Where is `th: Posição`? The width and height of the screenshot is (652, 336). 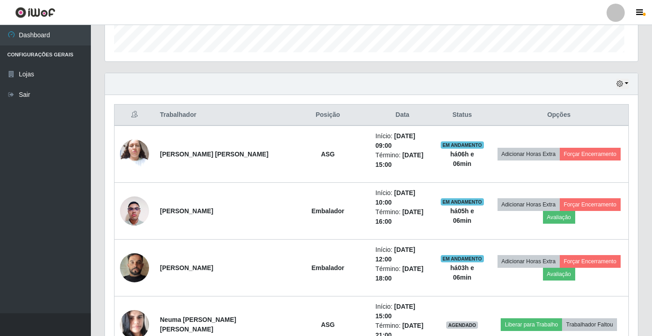
th: Posição is located at coordinates (328, 115).